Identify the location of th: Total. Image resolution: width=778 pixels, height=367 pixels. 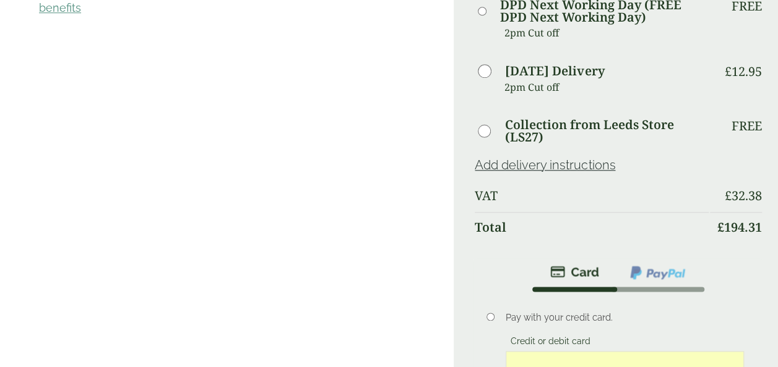
(591, 227).